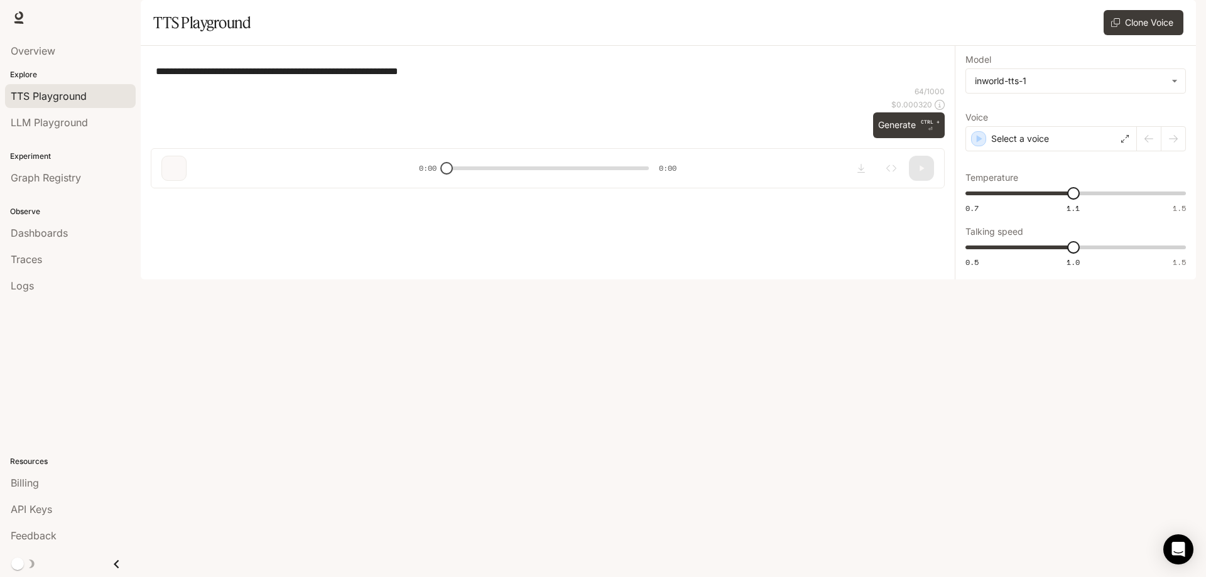 The width and height of the screenshot is (1206, 577). What do you see at coordinates (994, 232) in the screenshot?
I see `p: Talking speed` at bounding box center [994, 232].